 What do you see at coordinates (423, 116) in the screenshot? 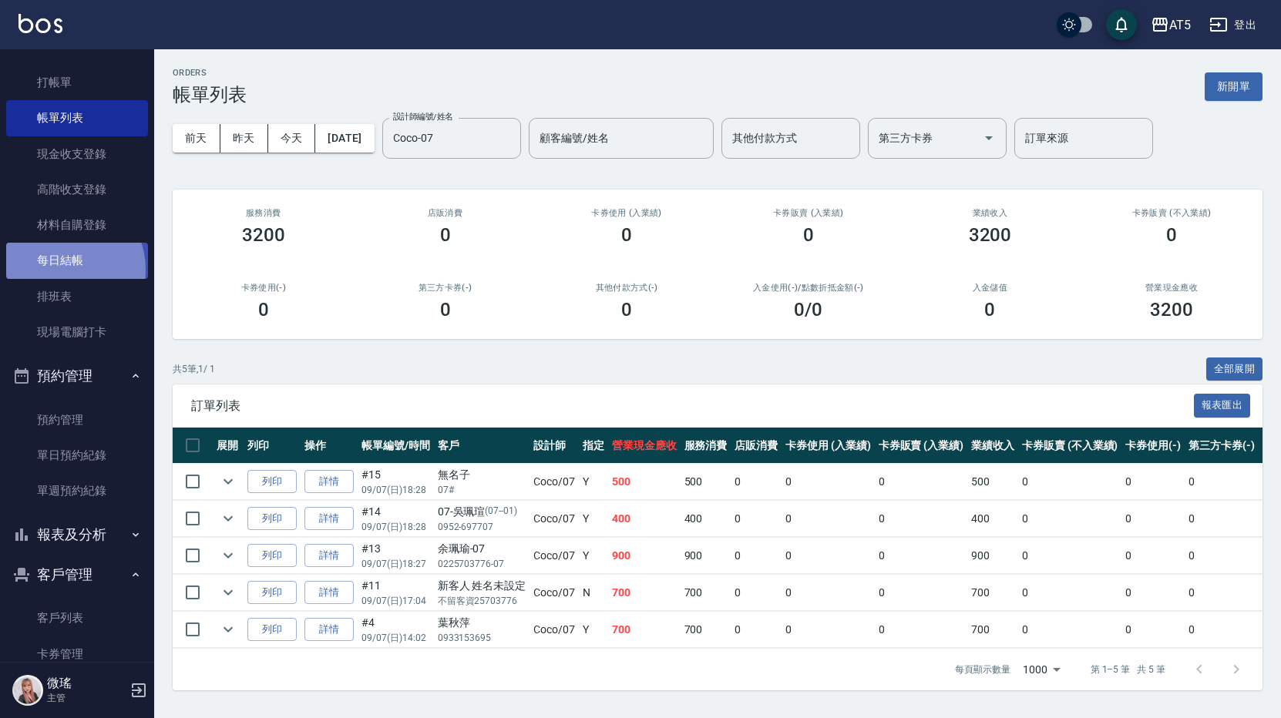
I see `label: 設計師編號/姓名` at bounding box center [423, 116].